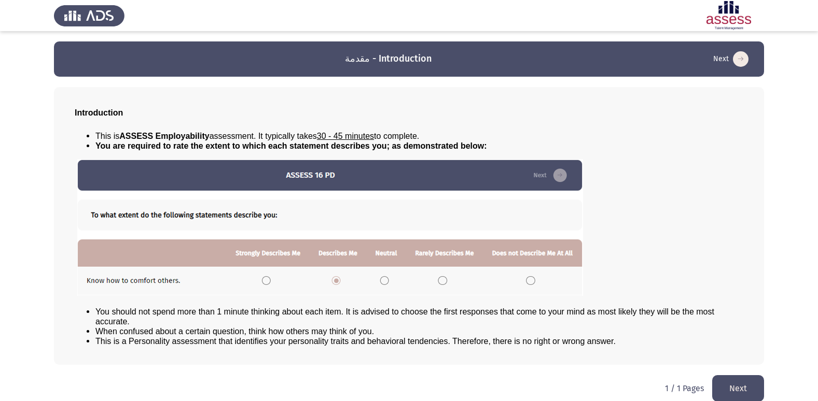  Describe the element at coordinates (731, 59) in the screenshot. I see `button: load next page` at that location.